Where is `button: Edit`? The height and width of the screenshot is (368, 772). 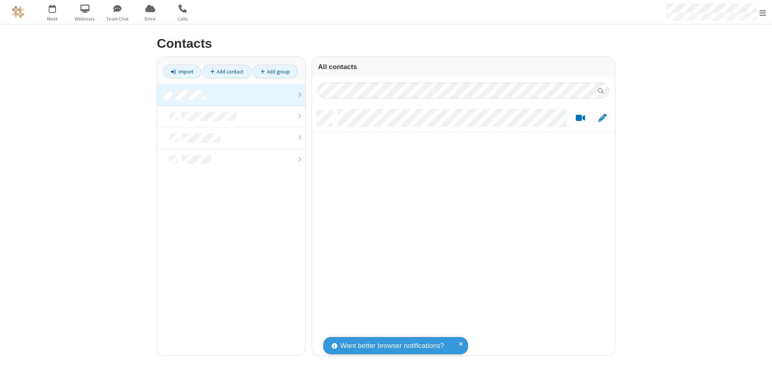 button: Edit is located at coordinates (602, 118).